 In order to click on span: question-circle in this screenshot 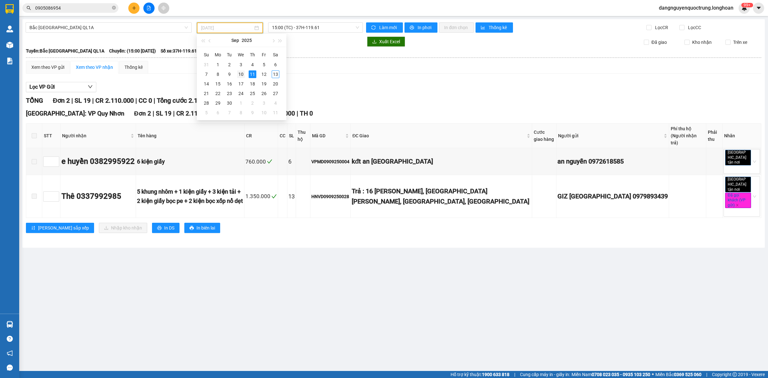, I will do `click(10, 339)`.